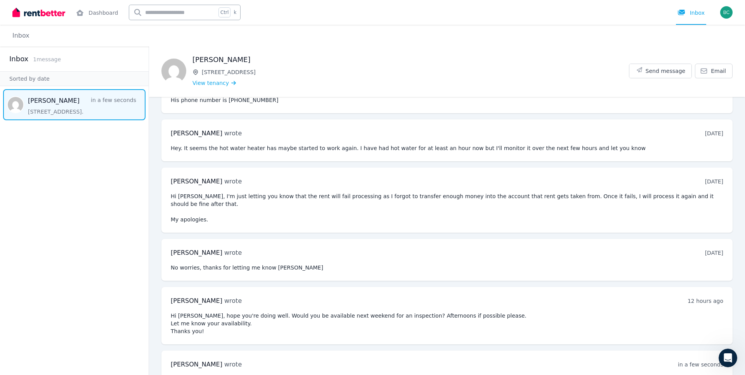 This screenshot has width=745, height=375. Describe the element at coordinates (21, 35) in the screenshot. I see `a: Inbox` at that location.